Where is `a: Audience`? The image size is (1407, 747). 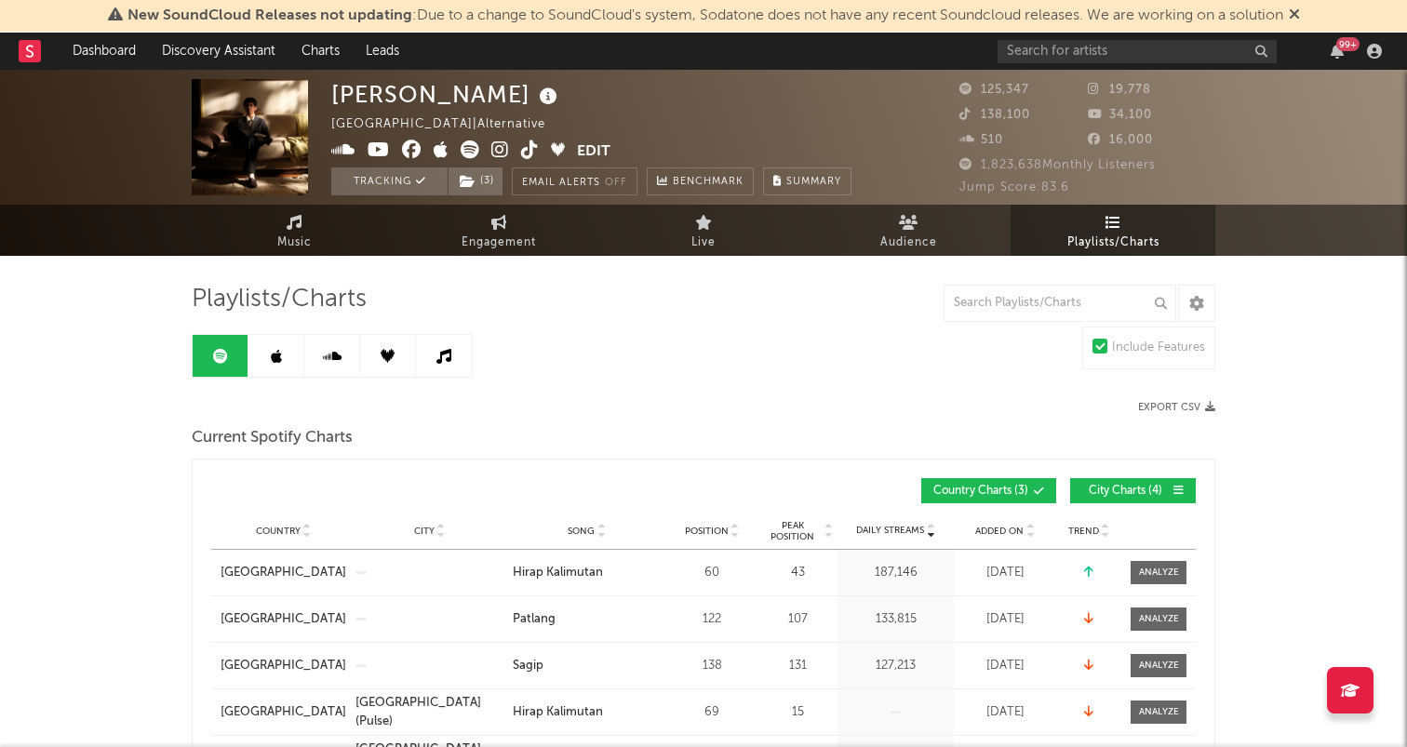
a: Audience is located at coordinates (908, 230).